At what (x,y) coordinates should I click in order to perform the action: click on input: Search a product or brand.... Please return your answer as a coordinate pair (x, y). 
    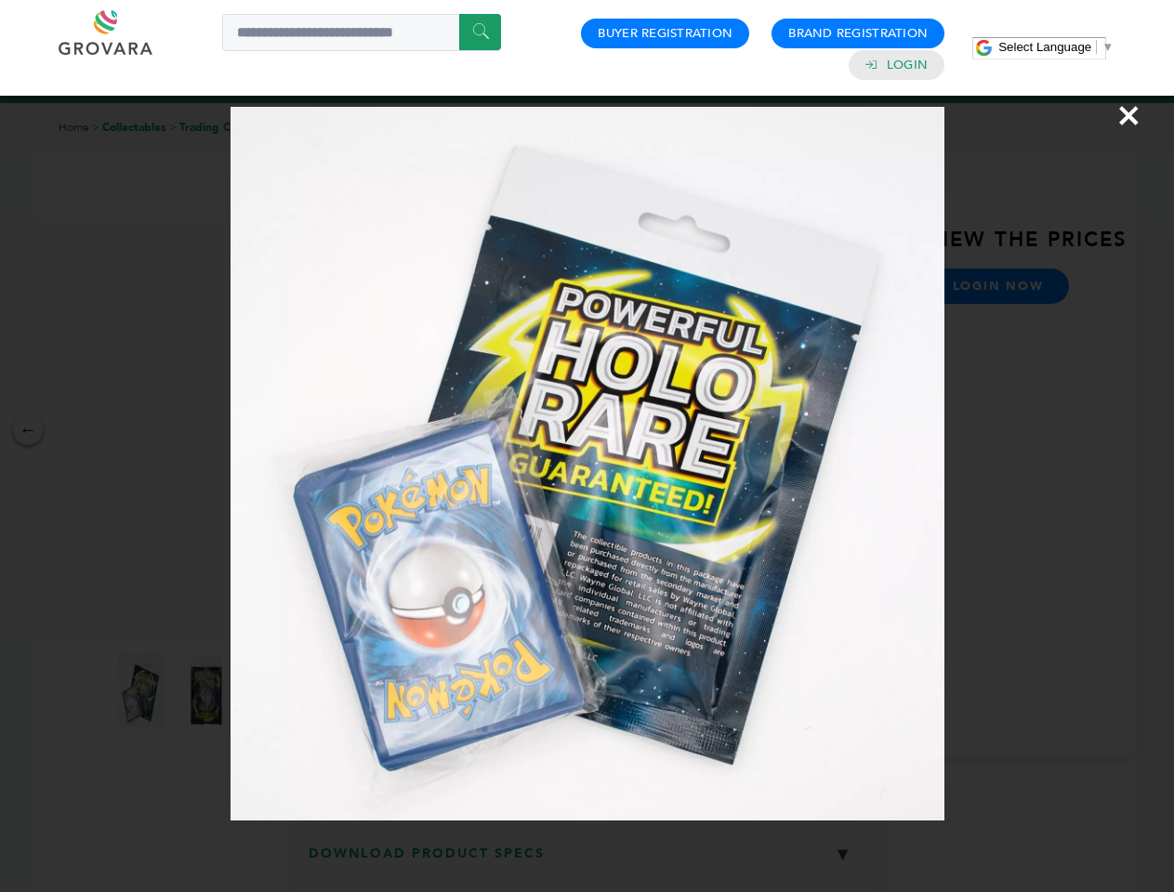
    Looking at the image, I should click on (362, 33).